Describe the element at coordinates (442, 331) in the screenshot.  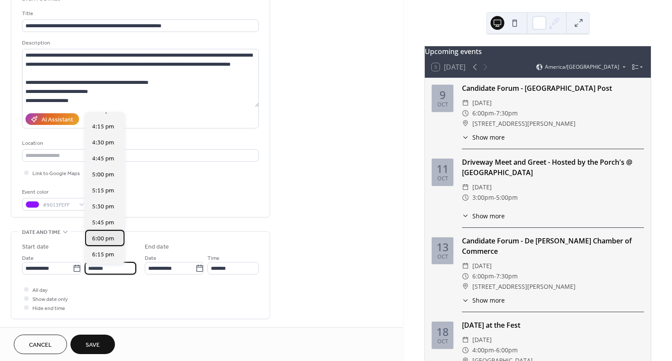
I see `div: 18` at that location.